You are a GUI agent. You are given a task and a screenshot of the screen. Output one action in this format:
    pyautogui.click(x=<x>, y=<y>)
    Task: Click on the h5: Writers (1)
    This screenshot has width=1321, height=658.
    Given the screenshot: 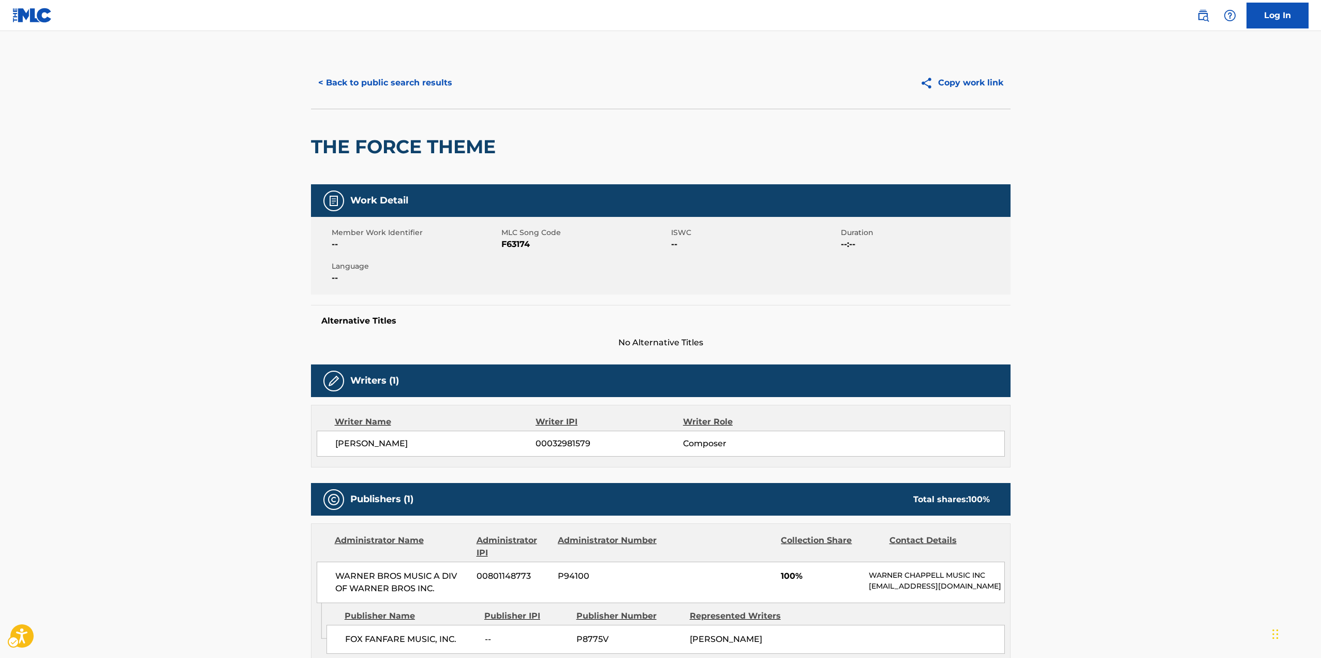 What is the action you would take?
    pyautogui.click(x=375, y=380)
    